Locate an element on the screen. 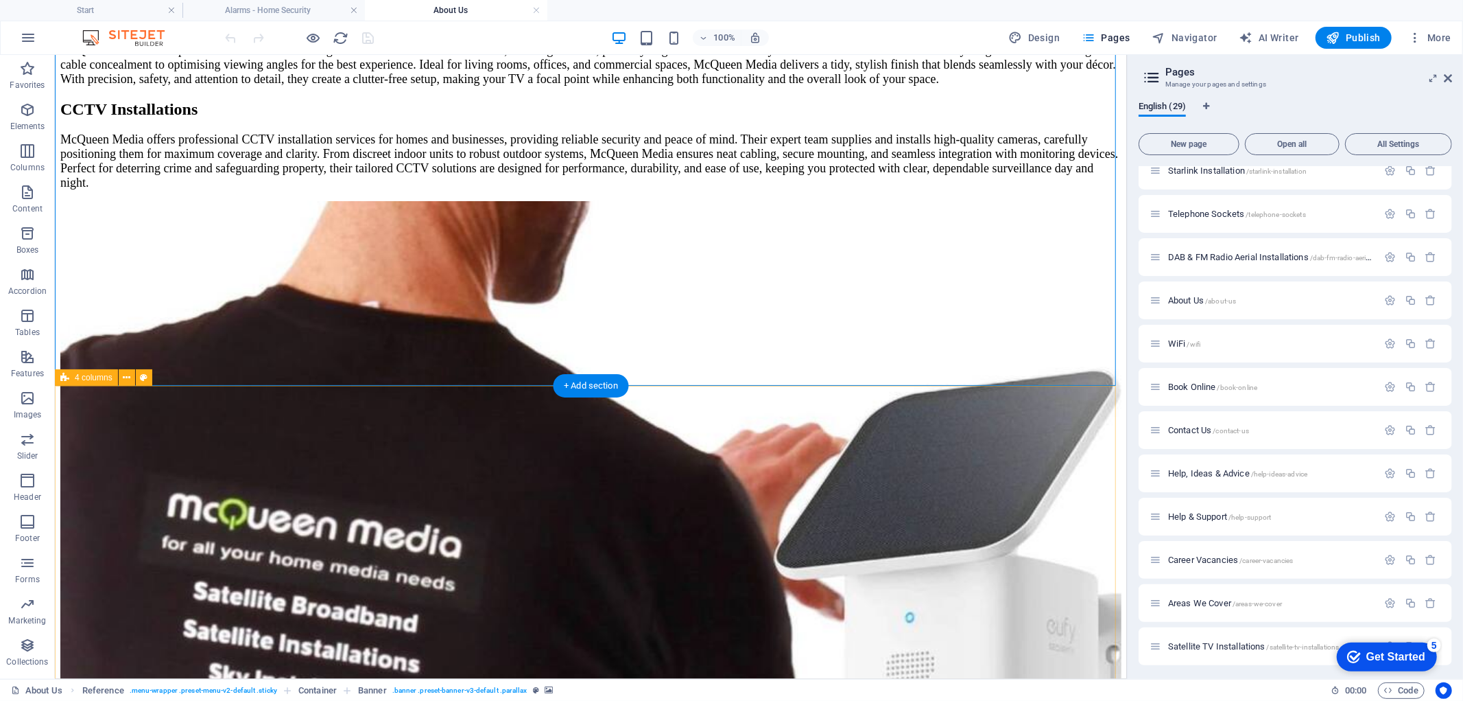 This screenshot has width=1463, height=701. div: 5 is located at coordinates (108, 10).